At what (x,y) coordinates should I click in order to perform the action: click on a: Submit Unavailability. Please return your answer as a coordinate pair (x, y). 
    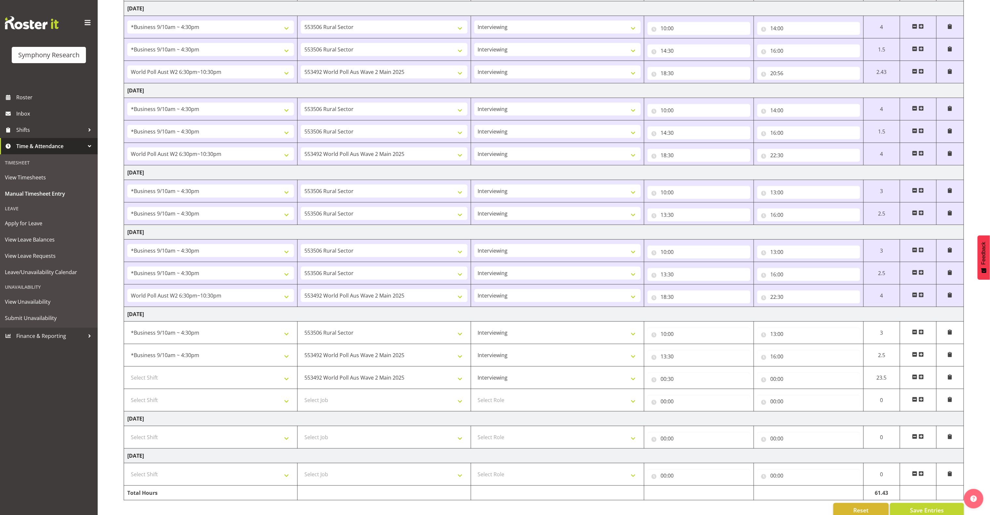
    Looking at the image, I should click on (49, 318).